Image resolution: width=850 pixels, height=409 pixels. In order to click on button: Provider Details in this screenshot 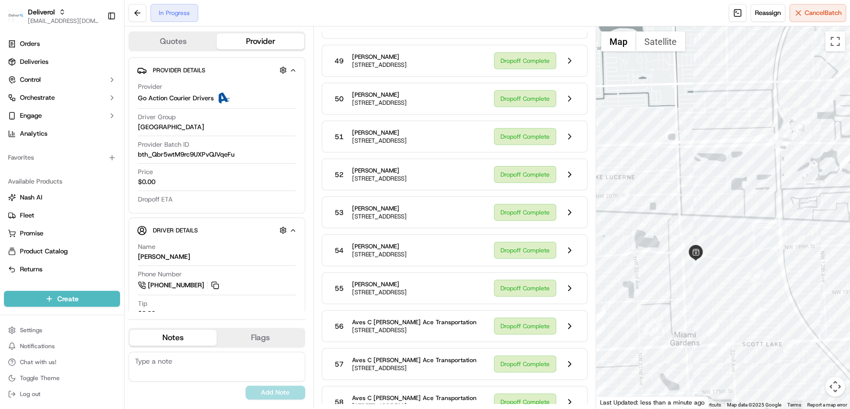, I will do `click(217, 70)`.